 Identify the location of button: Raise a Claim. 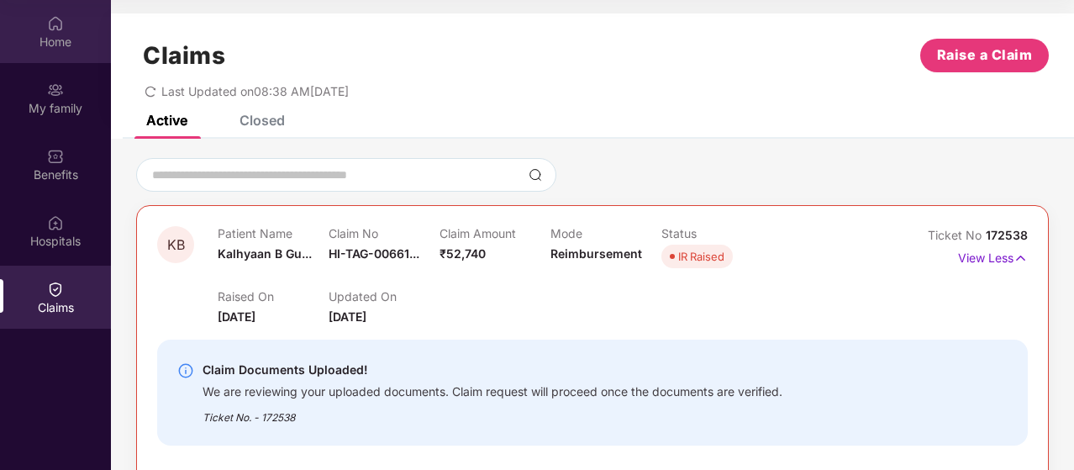
(984, 55).